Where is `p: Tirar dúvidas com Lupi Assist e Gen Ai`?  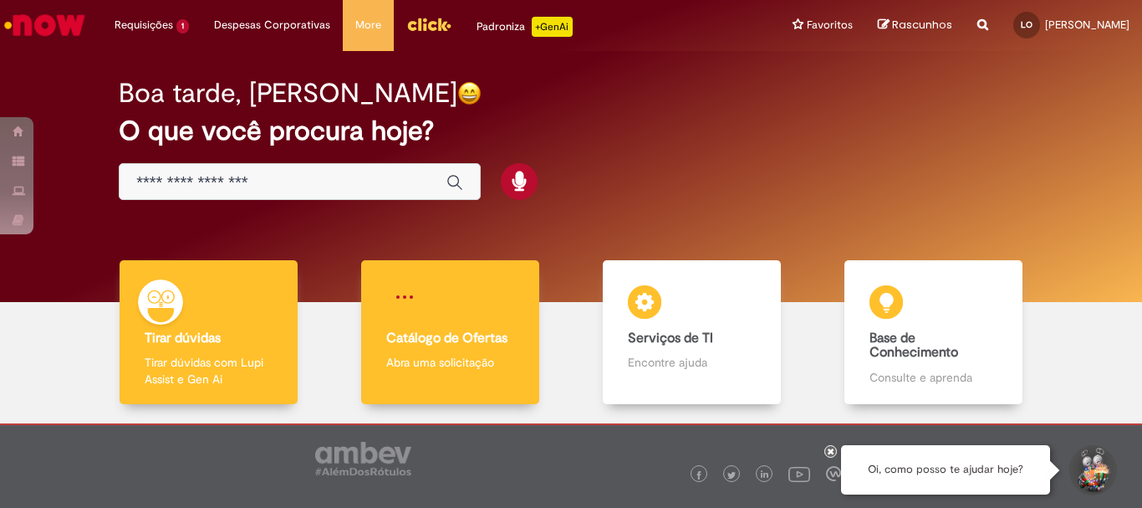
p: Tirar dúvidas com Lupi Assist e Gen Ai is located at coordinates (208, 370).